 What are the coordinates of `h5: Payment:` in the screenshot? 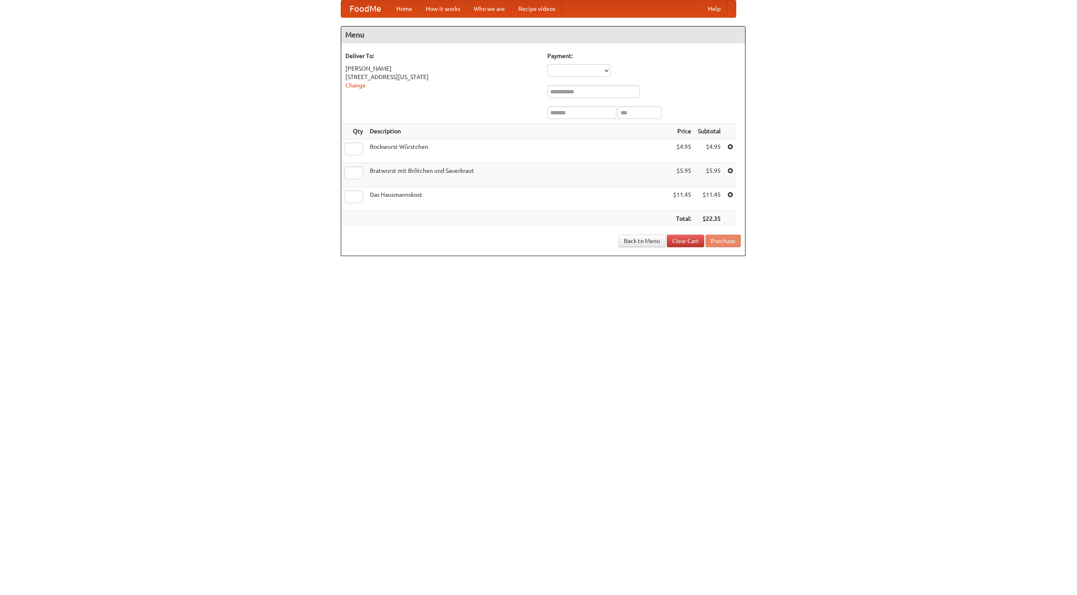 It's located at (644, 56).